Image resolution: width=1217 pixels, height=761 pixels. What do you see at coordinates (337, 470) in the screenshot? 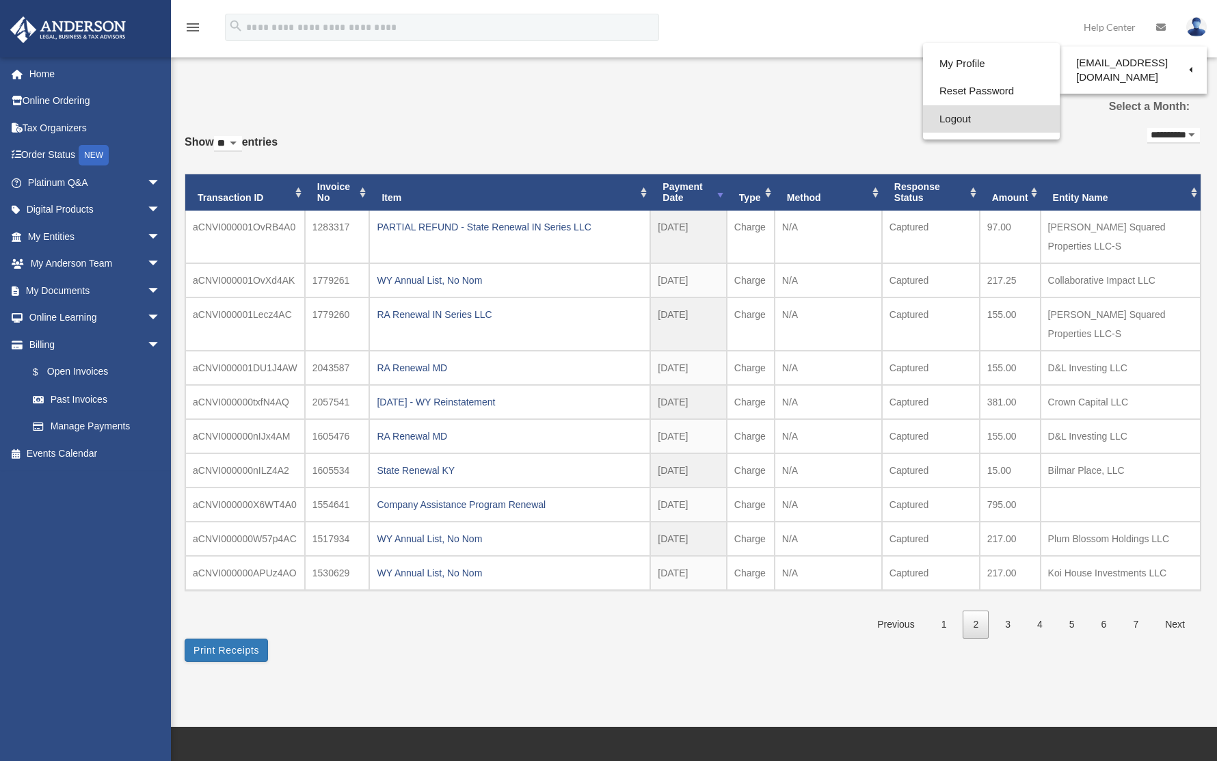
I see `td: 1605534` at bounding box center [337, 470].